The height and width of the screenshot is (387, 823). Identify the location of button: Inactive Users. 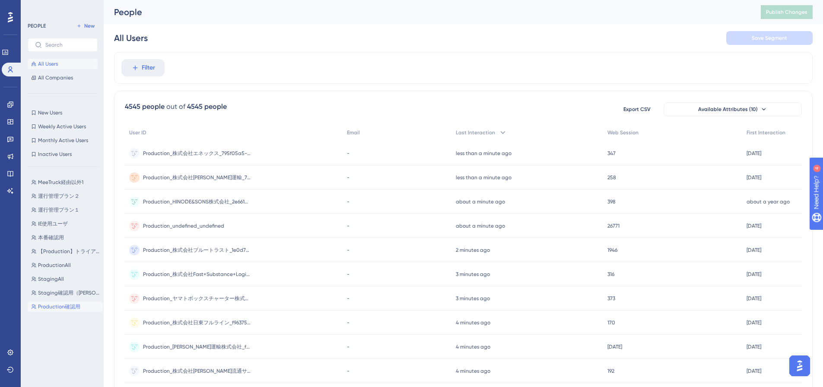
(63, 154).